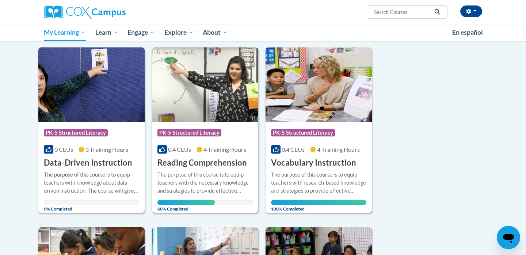 The image size is (526, 255). What do you see at coordinates (141, 33) in the screenshot?
I see `span: Engage` at bounding box center [141, 33].